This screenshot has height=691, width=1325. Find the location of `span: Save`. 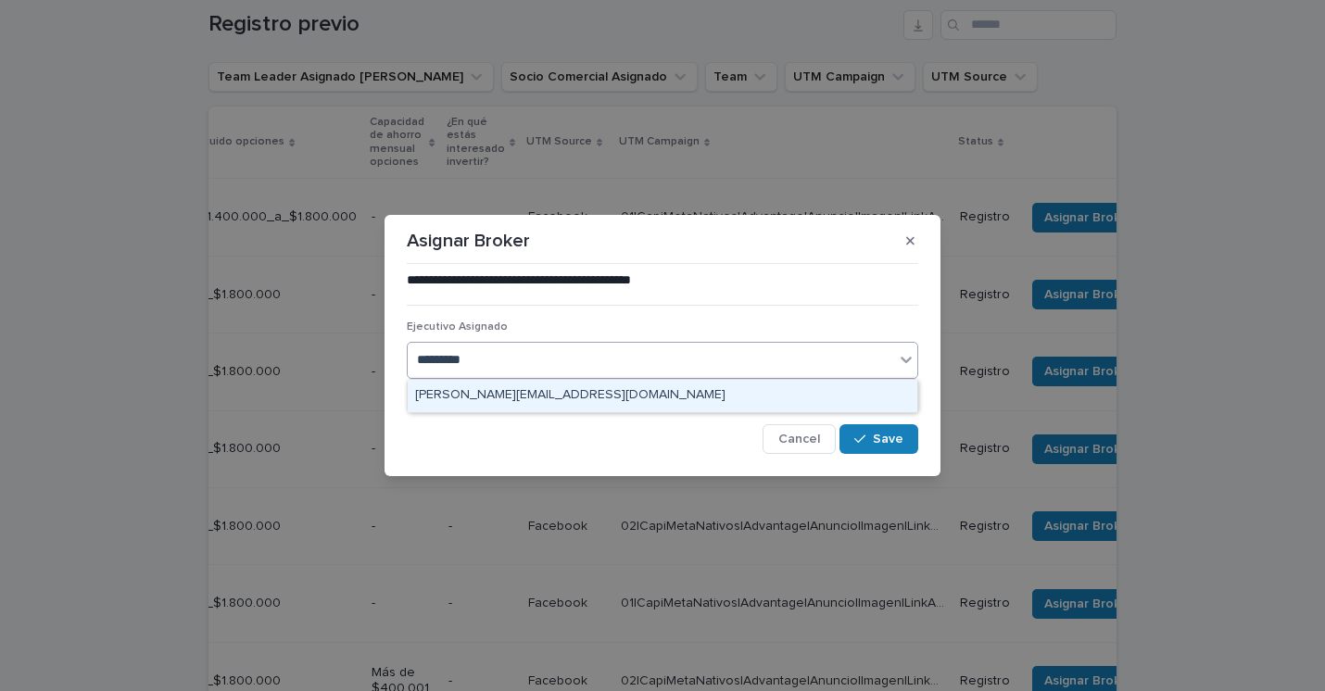

span: Save is located at coordinates (888, 439).